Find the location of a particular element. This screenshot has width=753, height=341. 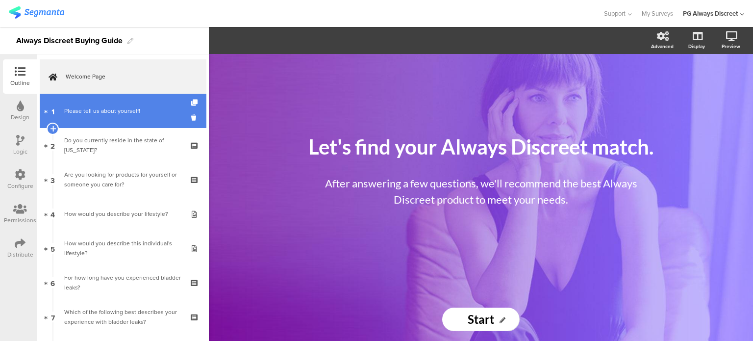

span: Let's find your Always Discreet match. is located at coordinates (481, 147).